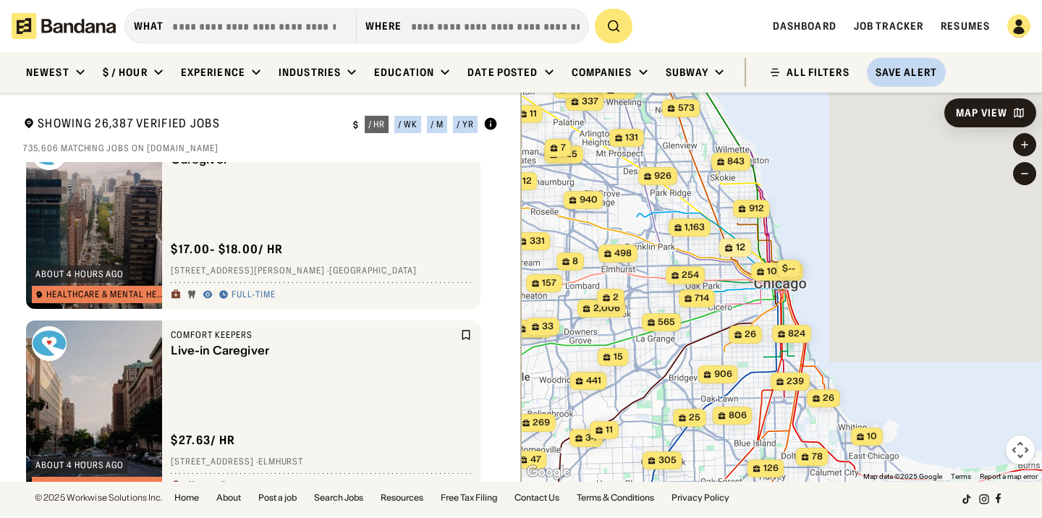 This screenshot has width=1042, height=518. What do you see at coordinates (695, 227) in the screenshot?
I see `span: 1,163` at bounding box center [695, 227].